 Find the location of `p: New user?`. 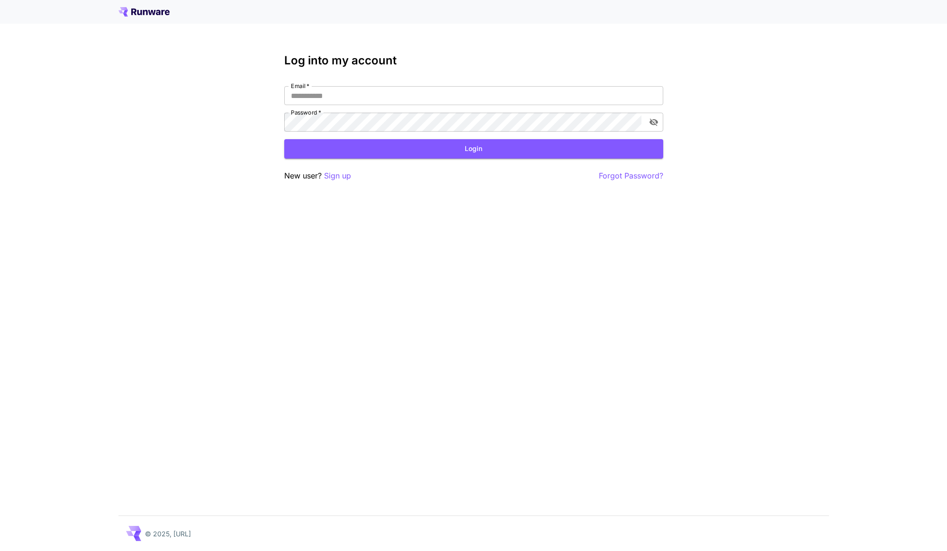

p: New user? is located at coordinates (317, 176).